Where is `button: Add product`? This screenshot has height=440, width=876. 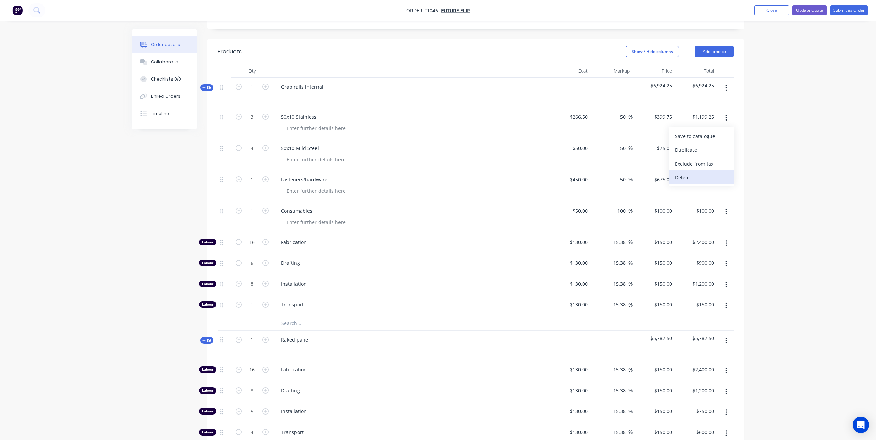
button: Add product is located at coordinates (714, 52).